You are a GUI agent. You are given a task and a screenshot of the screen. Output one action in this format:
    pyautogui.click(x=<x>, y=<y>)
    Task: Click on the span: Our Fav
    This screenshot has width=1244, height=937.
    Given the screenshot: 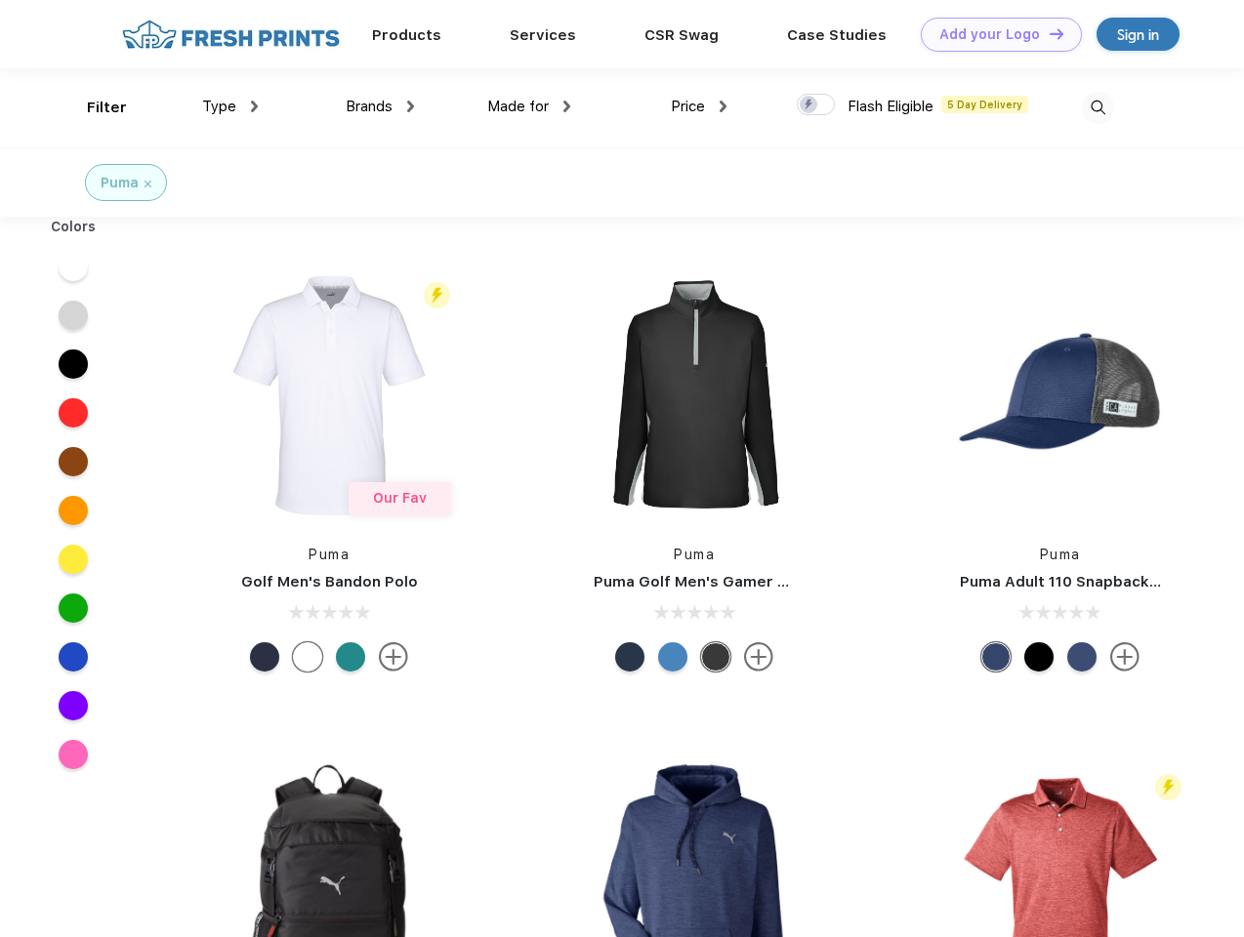 What is the action you would take?
    pyautogui.click(x=399, y=498)
    